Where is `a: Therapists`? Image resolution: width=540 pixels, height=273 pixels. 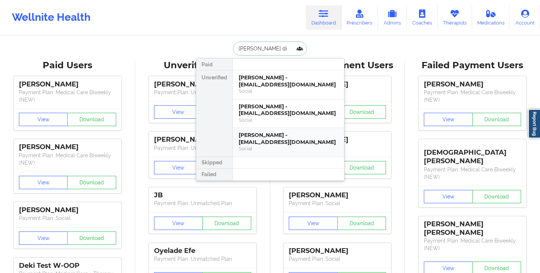 a: Therapists is located at coordinates (455, 17).